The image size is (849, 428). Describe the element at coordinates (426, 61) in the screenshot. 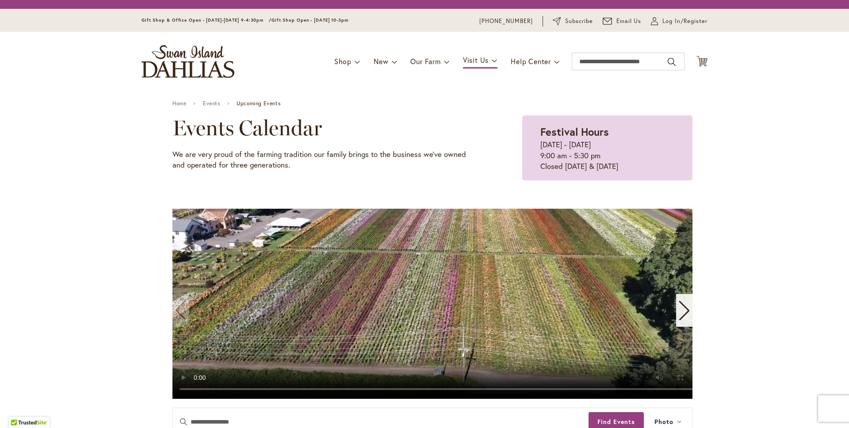

I see `span: Our Farm` at that location.